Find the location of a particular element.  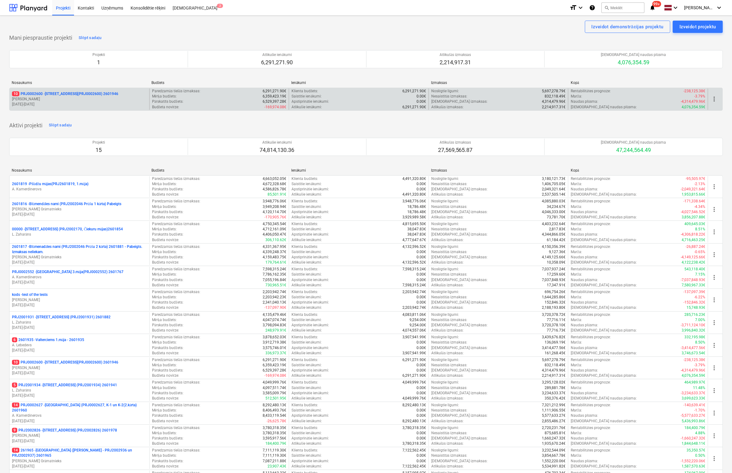

p: 2,214,917.31 is located at coordinates (455, 62).